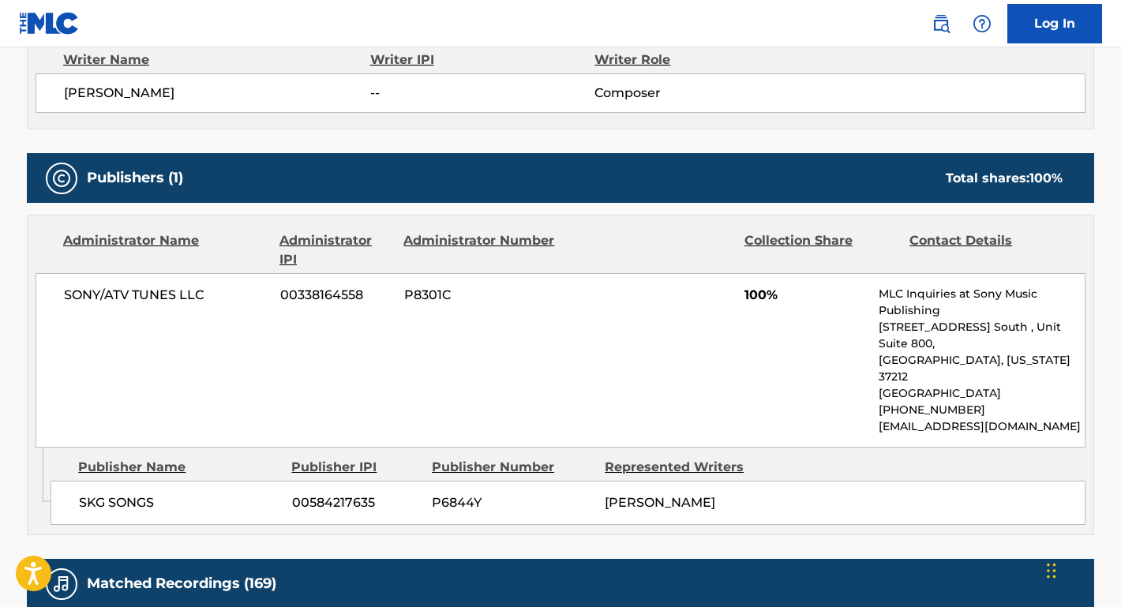  What do you see at coordinates (1052, 571) in the screenshot?
I see `div: Glisser` at bounding box center [1052, 571].